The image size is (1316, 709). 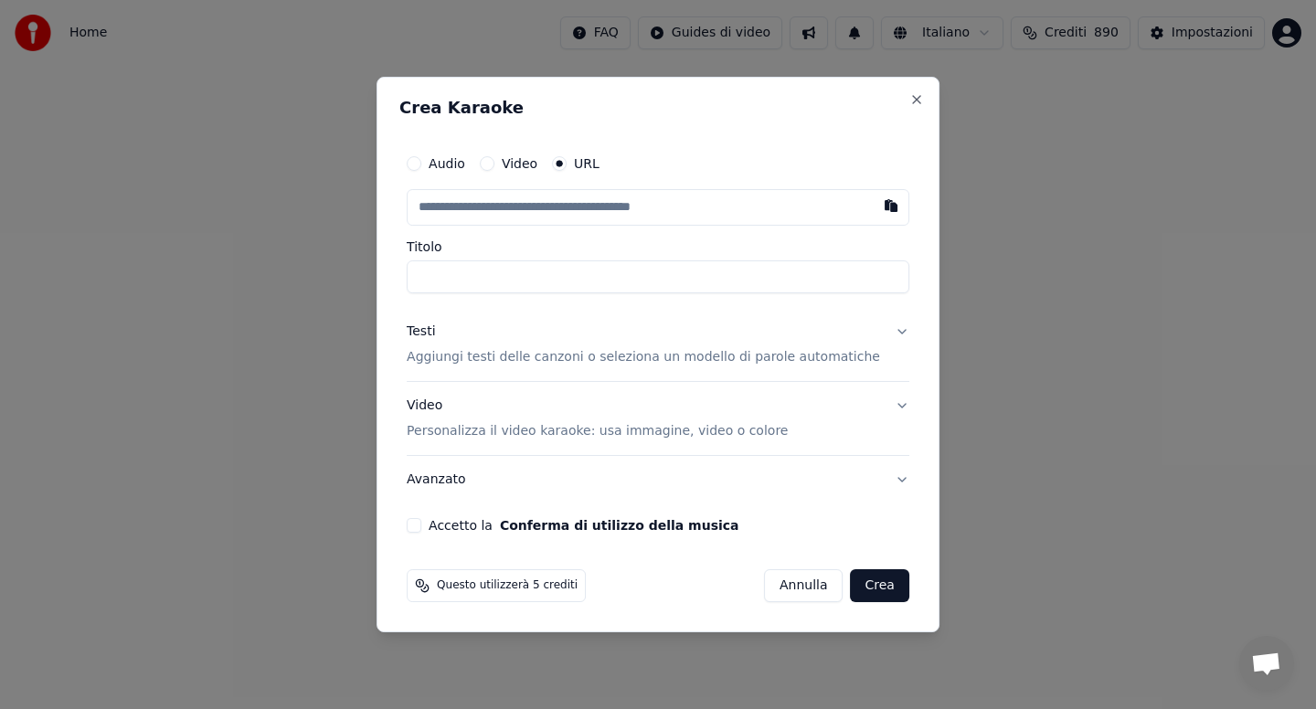 What do you see at coordinates (620, 525) in the screenshot?
I see `button: Accetto la` at bounding box center [620, 525].